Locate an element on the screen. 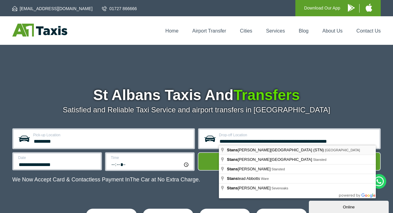 This screenshot has height=213, width=393. label: Pick-up Location is located at coordinates (111, 135).